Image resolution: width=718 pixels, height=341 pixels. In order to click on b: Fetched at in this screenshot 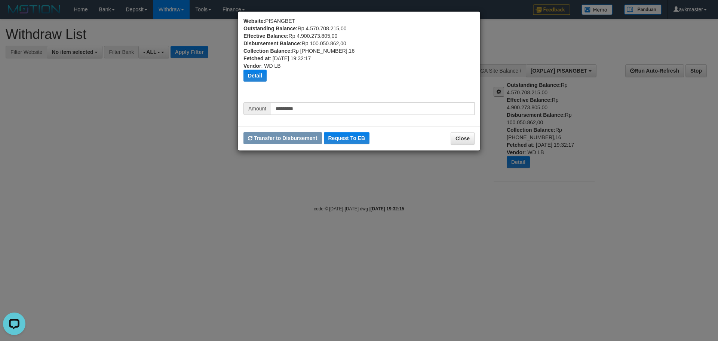, I will do `click(257, 58)`.